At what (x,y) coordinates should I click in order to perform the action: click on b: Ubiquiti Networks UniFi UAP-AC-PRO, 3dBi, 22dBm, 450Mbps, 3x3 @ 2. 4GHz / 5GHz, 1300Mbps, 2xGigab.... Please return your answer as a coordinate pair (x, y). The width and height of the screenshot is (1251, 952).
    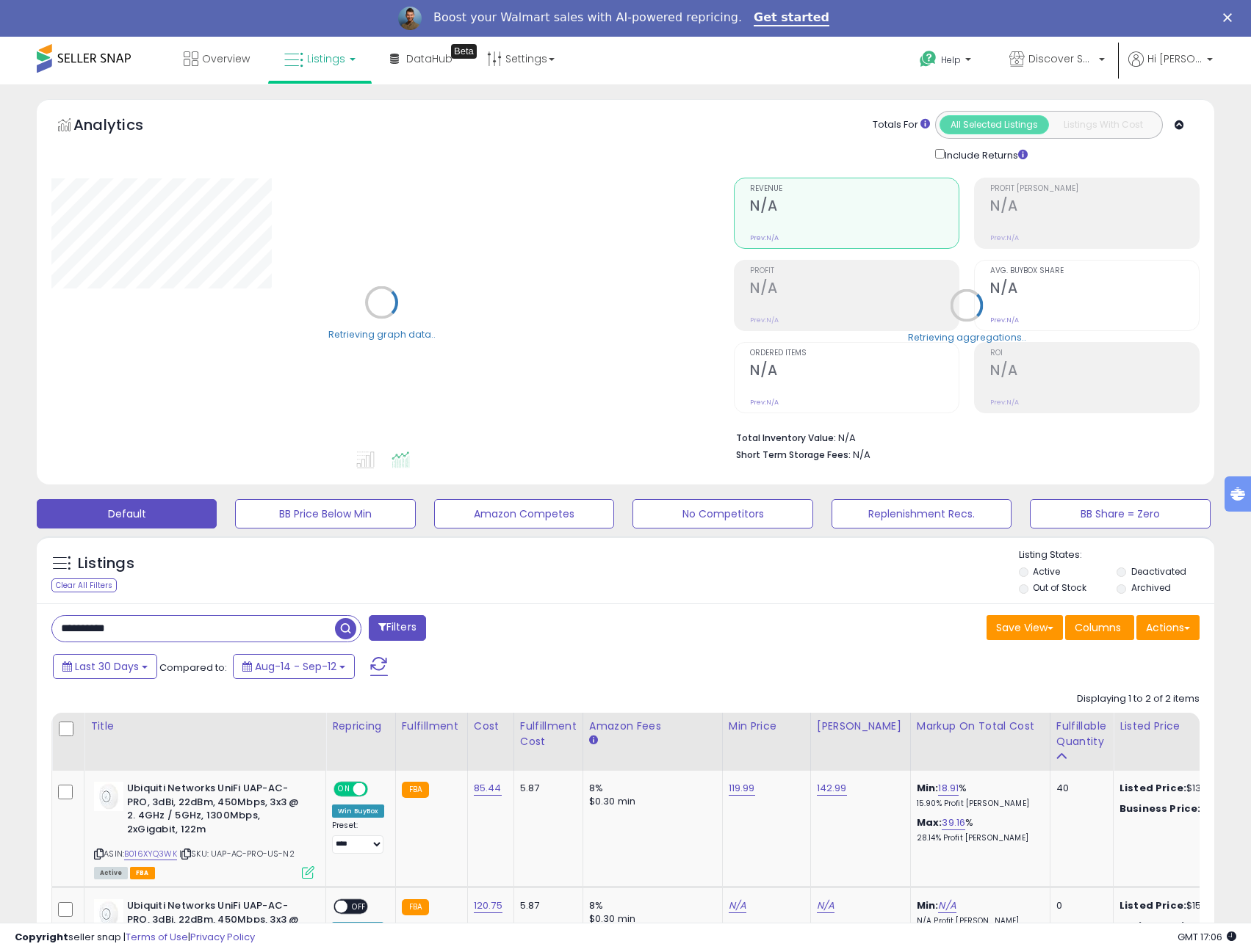
    Looking at the image, I should click on (216, 810).